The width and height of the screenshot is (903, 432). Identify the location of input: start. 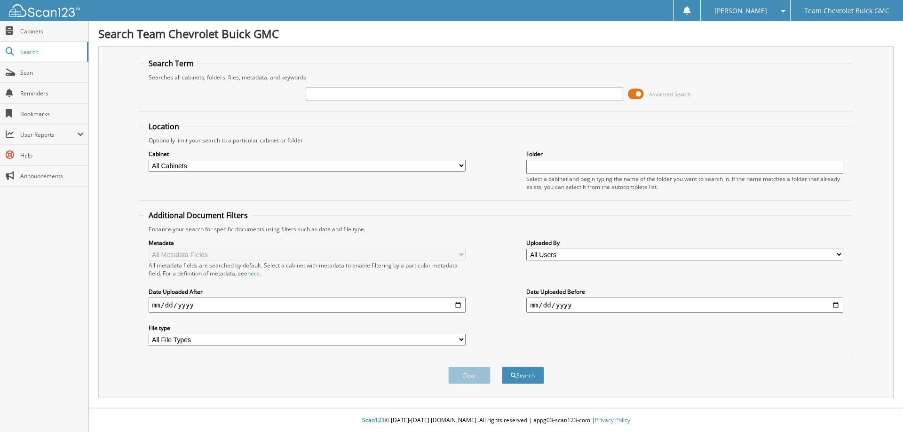
(307, 305).